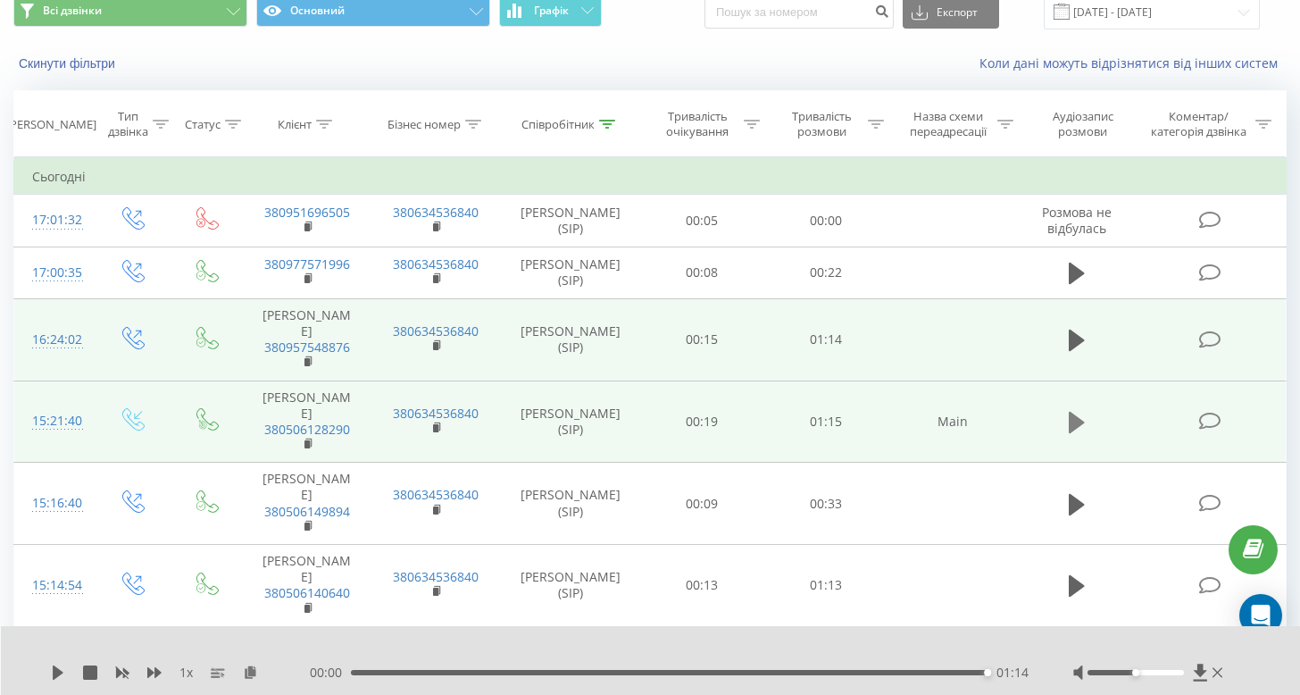 The height and width of the screenshot is (695, 1300). What do you see at coordinates (203, 124) in the screenshot?
I see `div: Статус` at bounding box center [203, 124].